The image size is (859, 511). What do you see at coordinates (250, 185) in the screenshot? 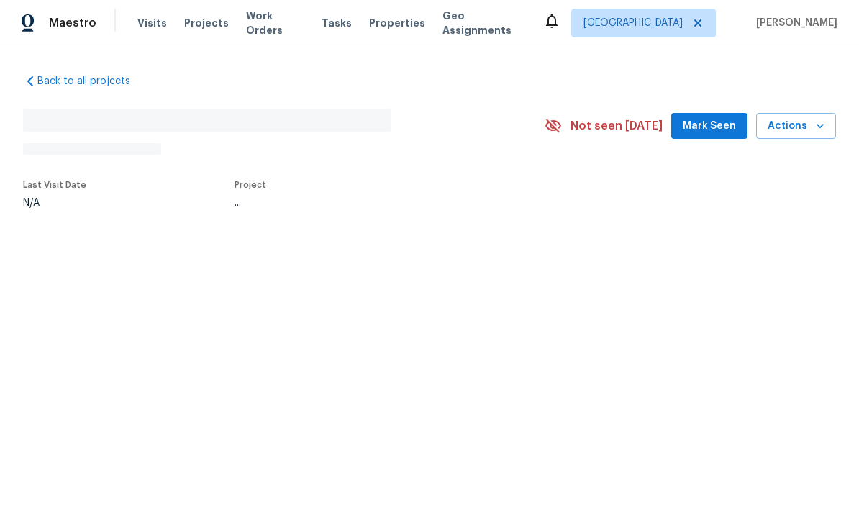
I see `span: Project` at bounding box center [250, 185].